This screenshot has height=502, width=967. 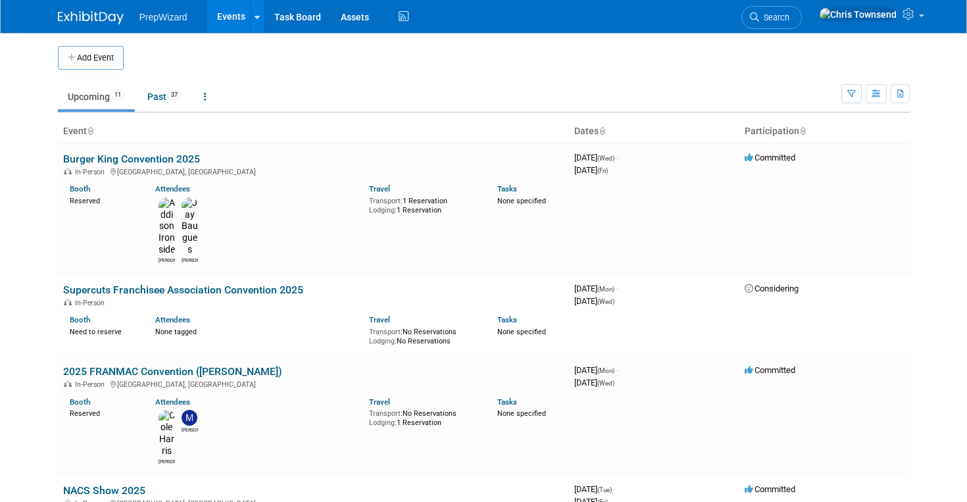 What do you see at coordinates (802, 131) in the screenshot?
I see `a: Sort by Participation Type` at bounding box center [802, 131].